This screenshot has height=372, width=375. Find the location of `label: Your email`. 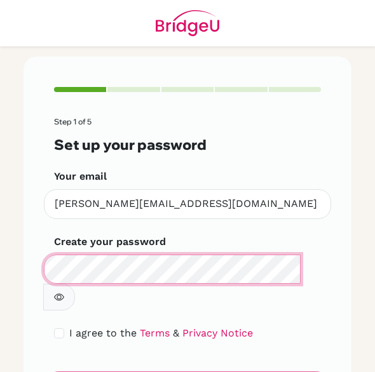

label: Your email is located at coordinates (80, 177).